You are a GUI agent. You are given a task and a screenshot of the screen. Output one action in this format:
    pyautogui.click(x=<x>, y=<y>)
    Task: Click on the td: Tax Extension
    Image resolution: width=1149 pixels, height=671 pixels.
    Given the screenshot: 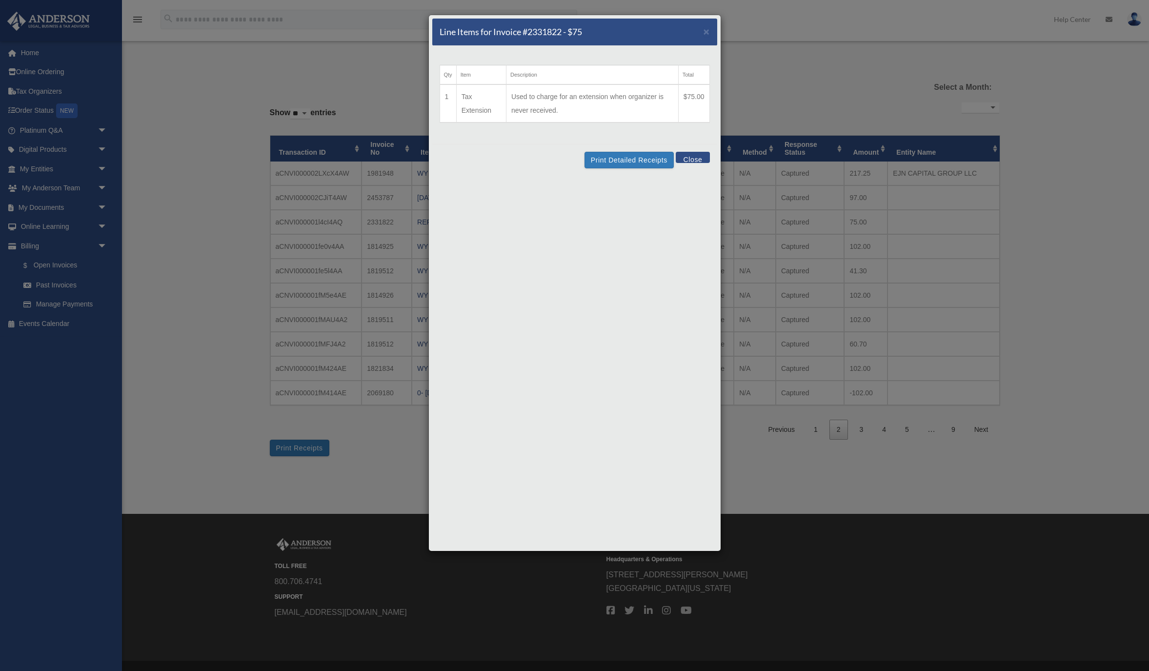 What is the action you would take?
    pyautogui.click(x=481, y=103)
    